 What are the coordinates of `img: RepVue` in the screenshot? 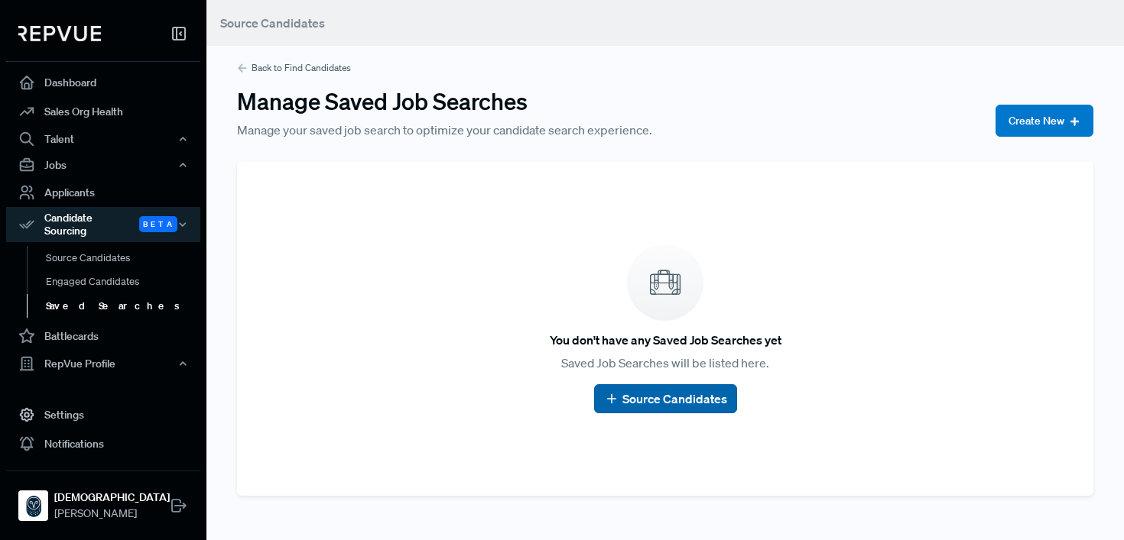 It's located at (60, 34).